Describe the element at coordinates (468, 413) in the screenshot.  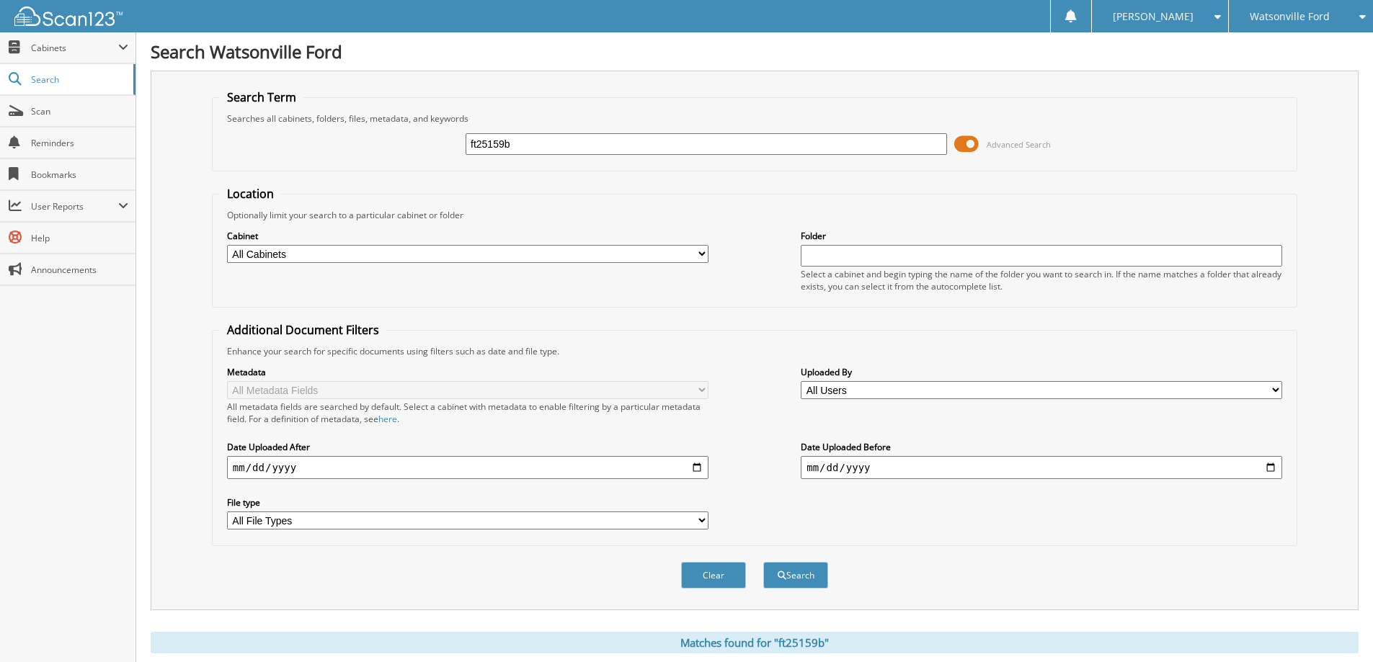
I see `div: All metadata fields are searched by default. Select a cabinet with metadata to enable filtering b...` at that location.